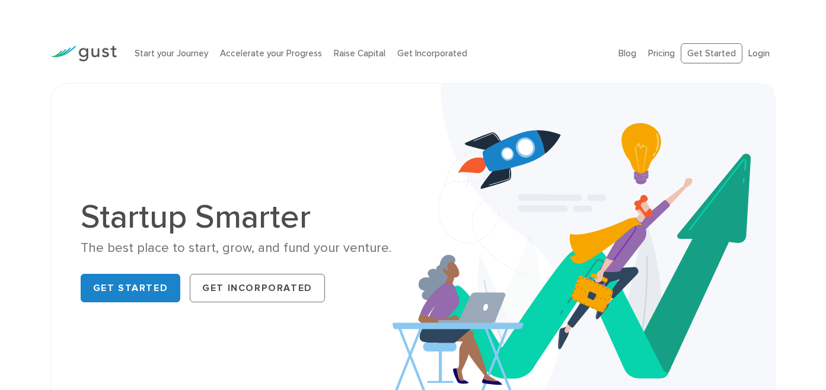 Image resolution: width=826 pixels, height=390 pixels. What do you see at coordinates (359, 53) in the screenshot?
I see `a: Raise Capital` at bounding box center [359, 53].